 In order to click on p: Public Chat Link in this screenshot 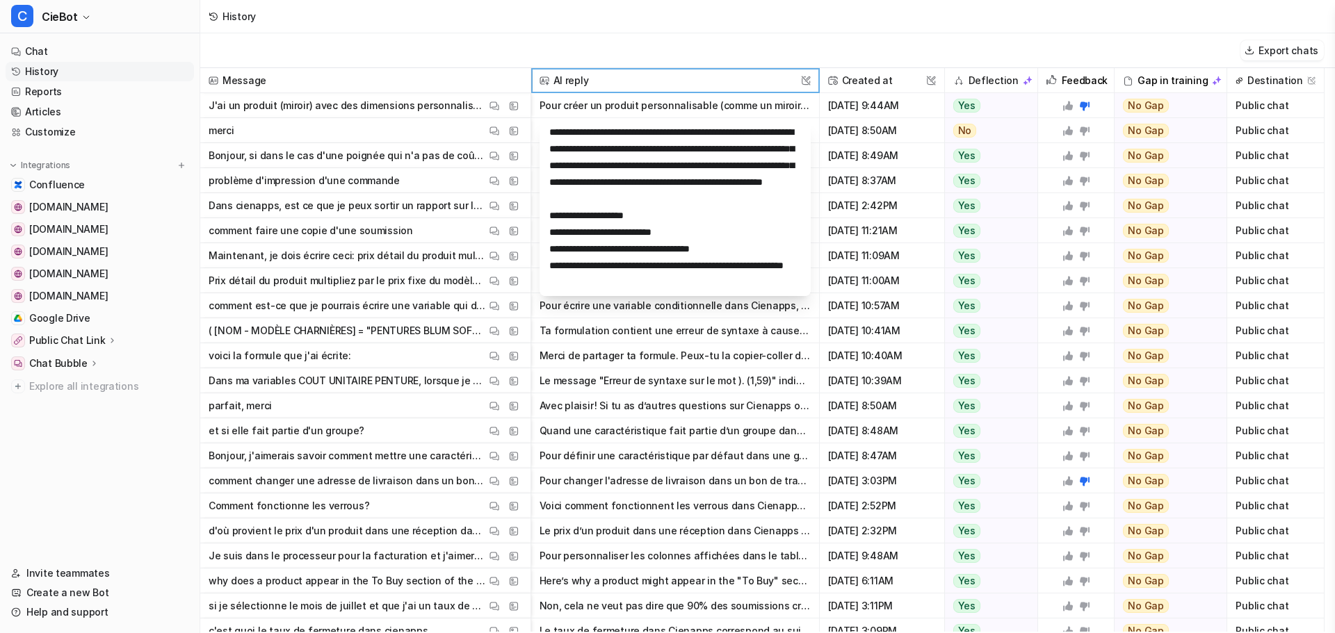, I will do `click(67, 341)`.